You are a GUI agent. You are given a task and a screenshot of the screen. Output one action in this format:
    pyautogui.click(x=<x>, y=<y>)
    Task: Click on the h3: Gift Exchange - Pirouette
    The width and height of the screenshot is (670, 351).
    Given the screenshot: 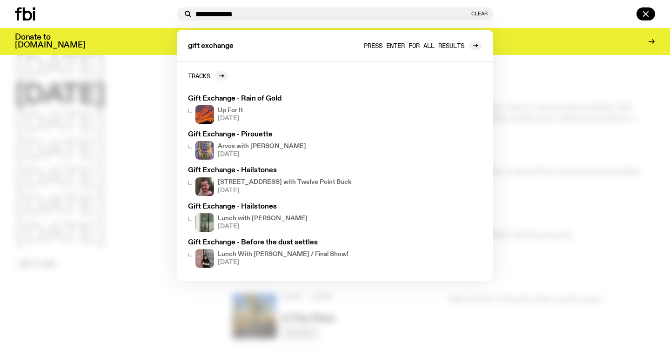 What is the action you would take?
    pyautogui.click(x=274, y=135)
    